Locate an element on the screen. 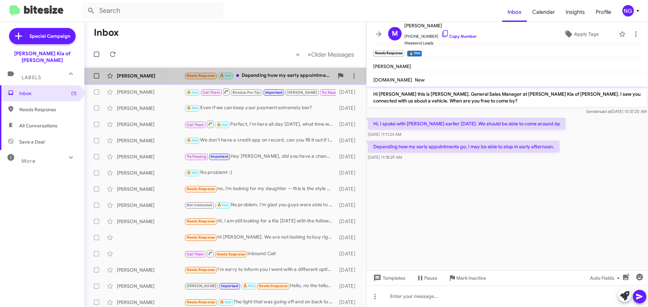 This screenshot has height=307, width=648. div: No I have no idea I was seeing if you have one coming is located at coordinates (260, 92).